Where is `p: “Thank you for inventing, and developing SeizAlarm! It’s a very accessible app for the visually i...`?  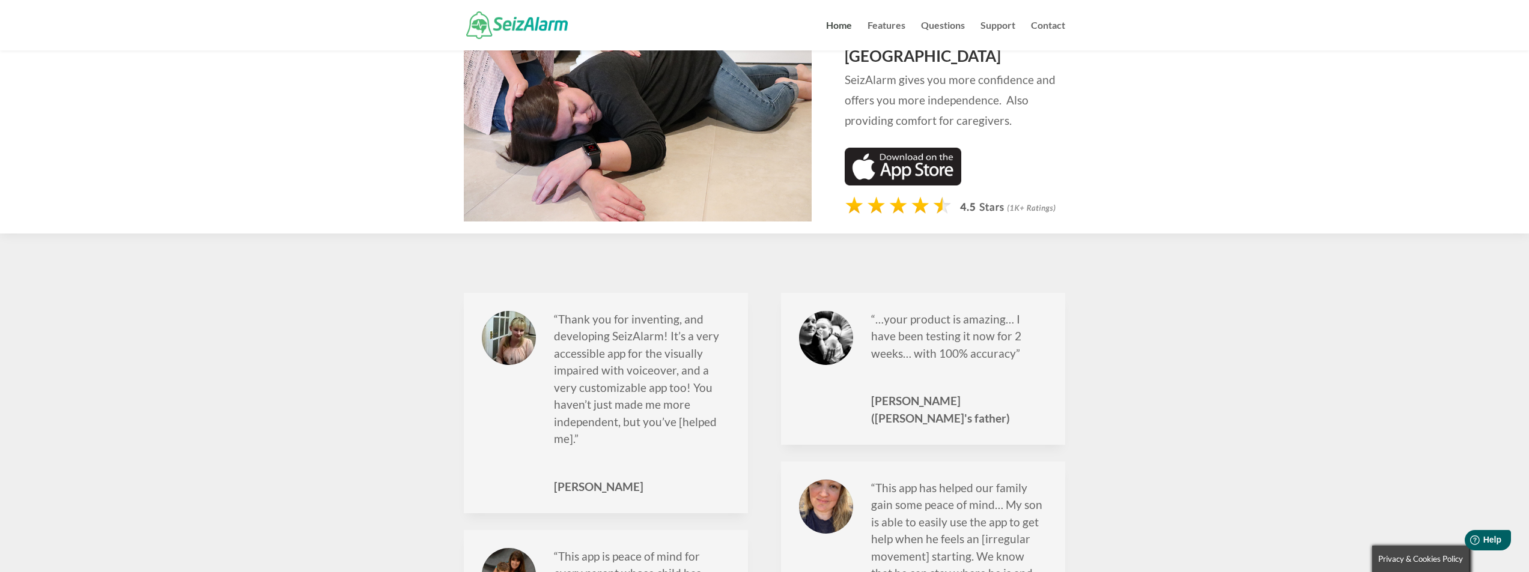
p: “Thank you for inventing, and developing SeizAlarm! It’s a very accessible app for the visually i... is located at coordinates (641, 385).